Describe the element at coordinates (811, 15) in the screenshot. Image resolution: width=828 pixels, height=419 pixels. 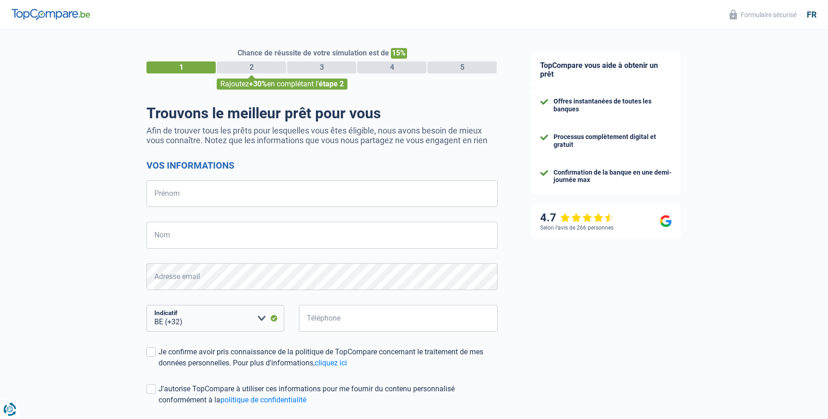
I see `div: fr` at that location.